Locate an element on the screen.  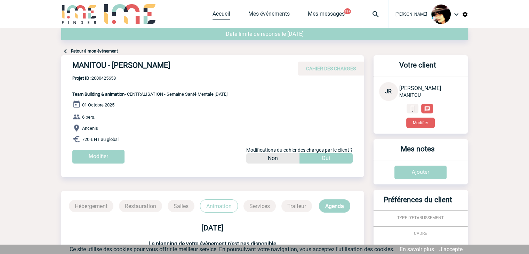
p: Traiteur is located at coordinates (297, 206).